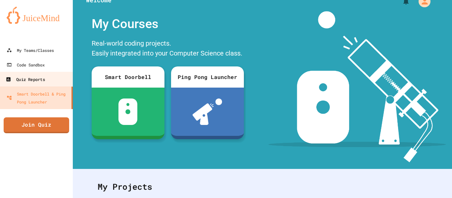 The image size is (452, 198). What do you see at coordinates (25, 79) in the screenshot?
I see `div: Quiz Reports` at bounding box center [25, 79].